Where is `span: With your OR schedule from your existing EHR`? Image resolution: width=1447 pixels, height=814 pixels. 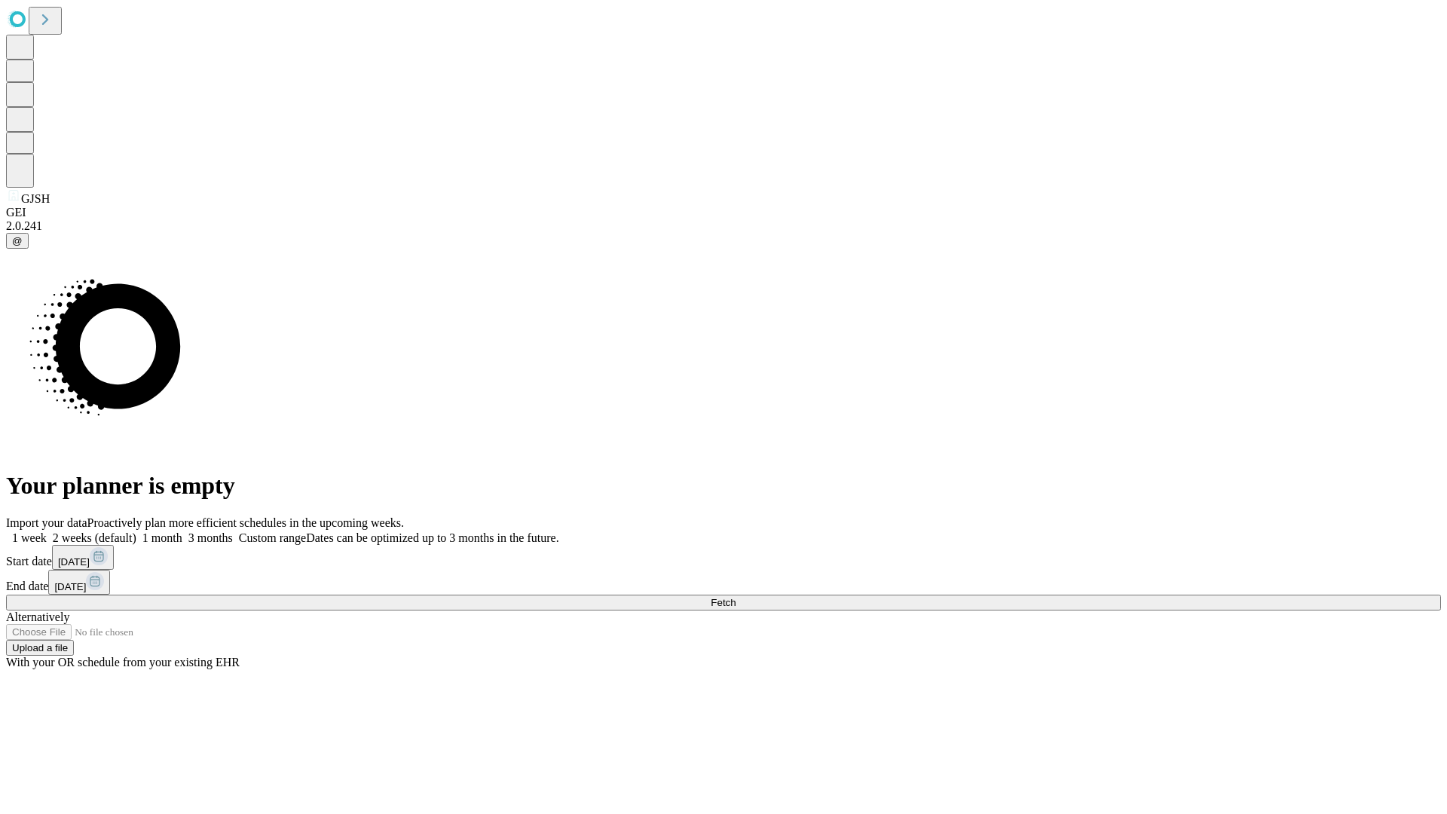 span: With your OR schedule from your existing EHR is located at coordinates (123, 662).